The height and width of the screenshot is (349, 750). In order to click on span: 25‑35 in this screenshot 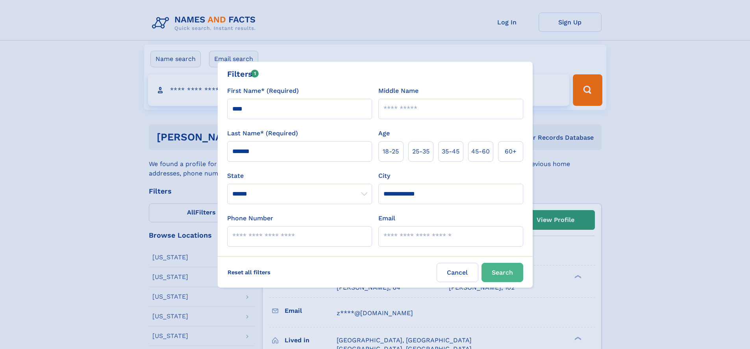, I will do `click(421, 151)`.